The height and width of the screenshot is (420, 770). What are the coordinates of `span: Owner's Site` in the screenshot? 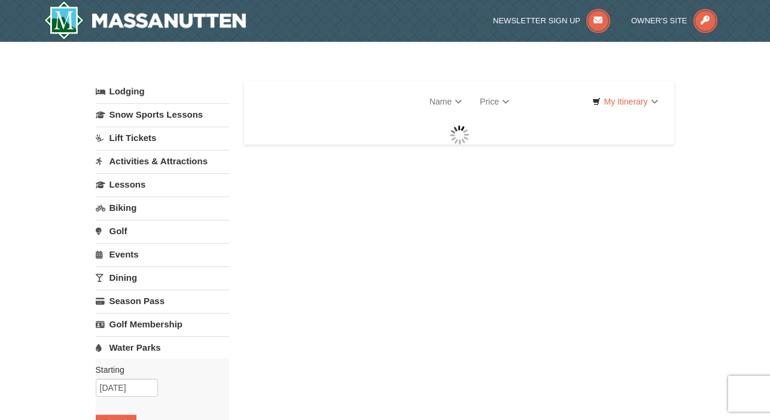 It's located at (659, 20).